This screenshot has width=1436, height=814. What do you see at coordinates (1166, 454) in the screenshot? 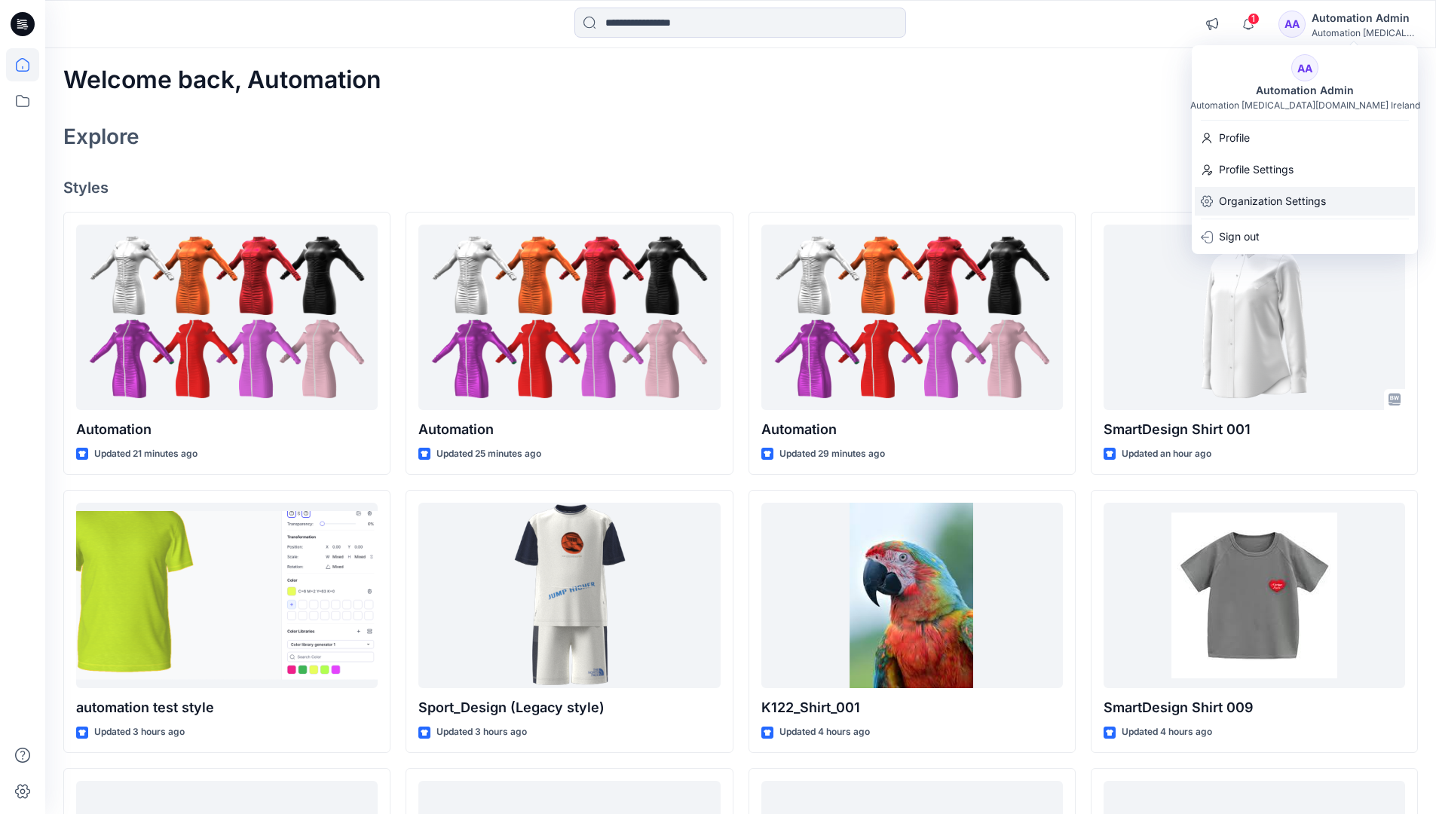
I see `p: Updated an hour ago` at bounding box center [1166, 454].